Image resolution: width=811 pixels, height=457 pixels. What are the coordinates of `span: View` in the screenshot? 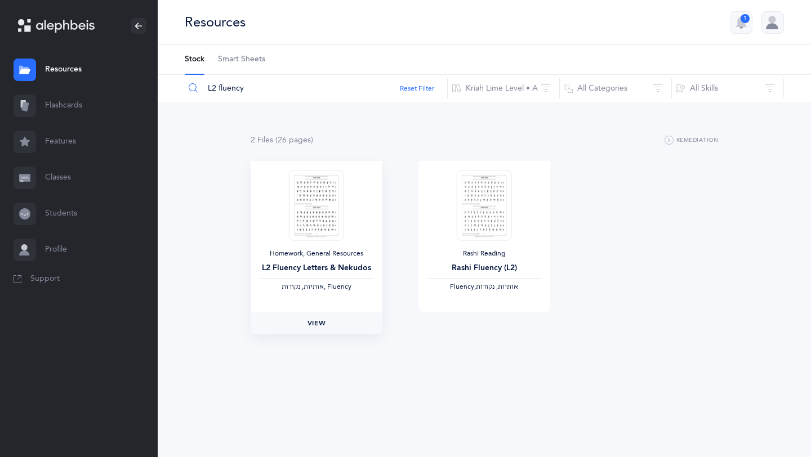 It's located at (316, 323).